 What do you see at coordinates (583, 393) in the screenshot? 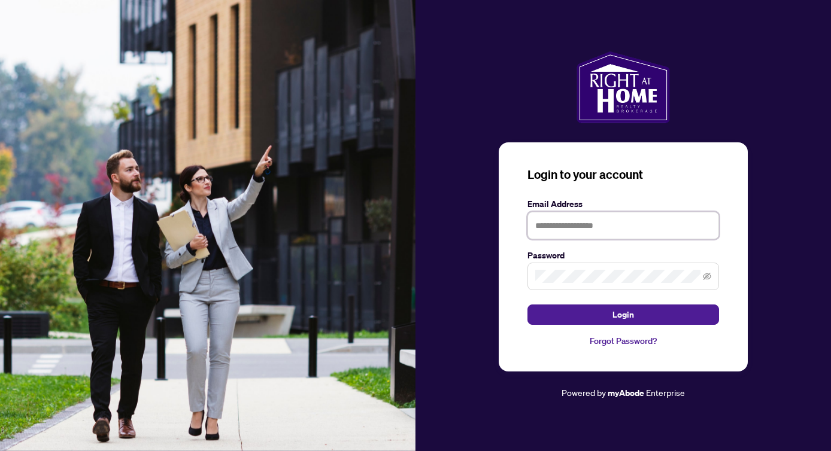
I see `span: Powered by` at bounding box center [583, 393].